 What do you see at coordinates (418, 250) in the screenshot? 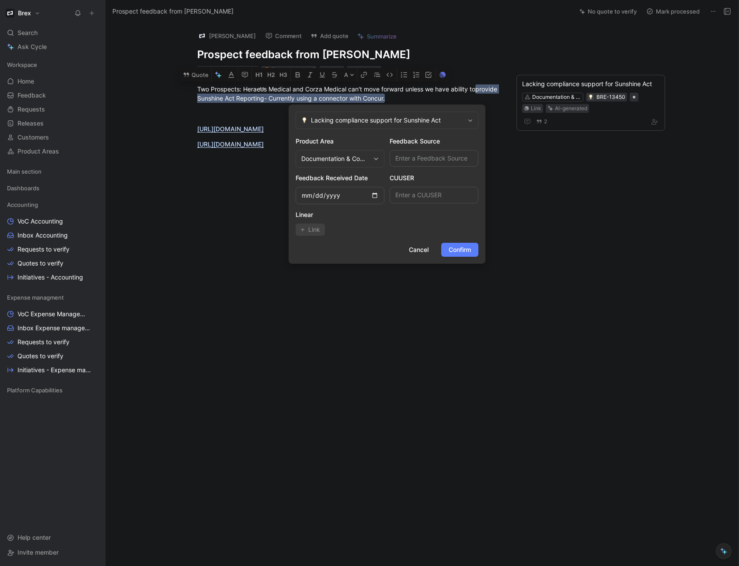
I see `button: Cancel` at bounding box center [418, 250].